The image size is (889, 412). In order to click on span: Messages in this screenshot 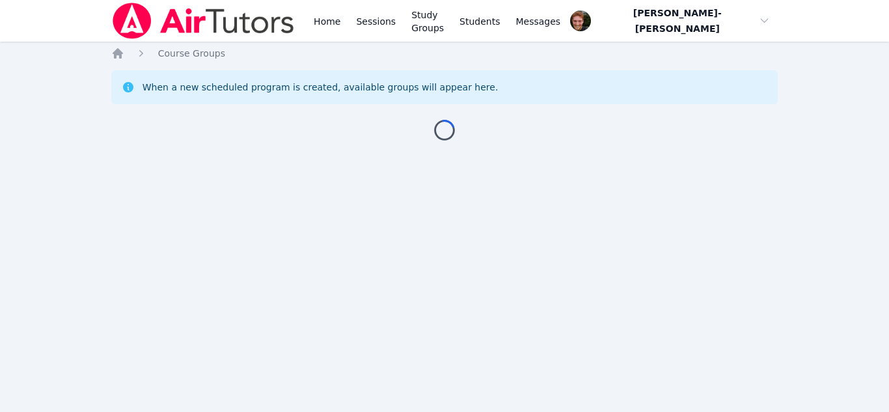, I will do `click(538, 21)`.